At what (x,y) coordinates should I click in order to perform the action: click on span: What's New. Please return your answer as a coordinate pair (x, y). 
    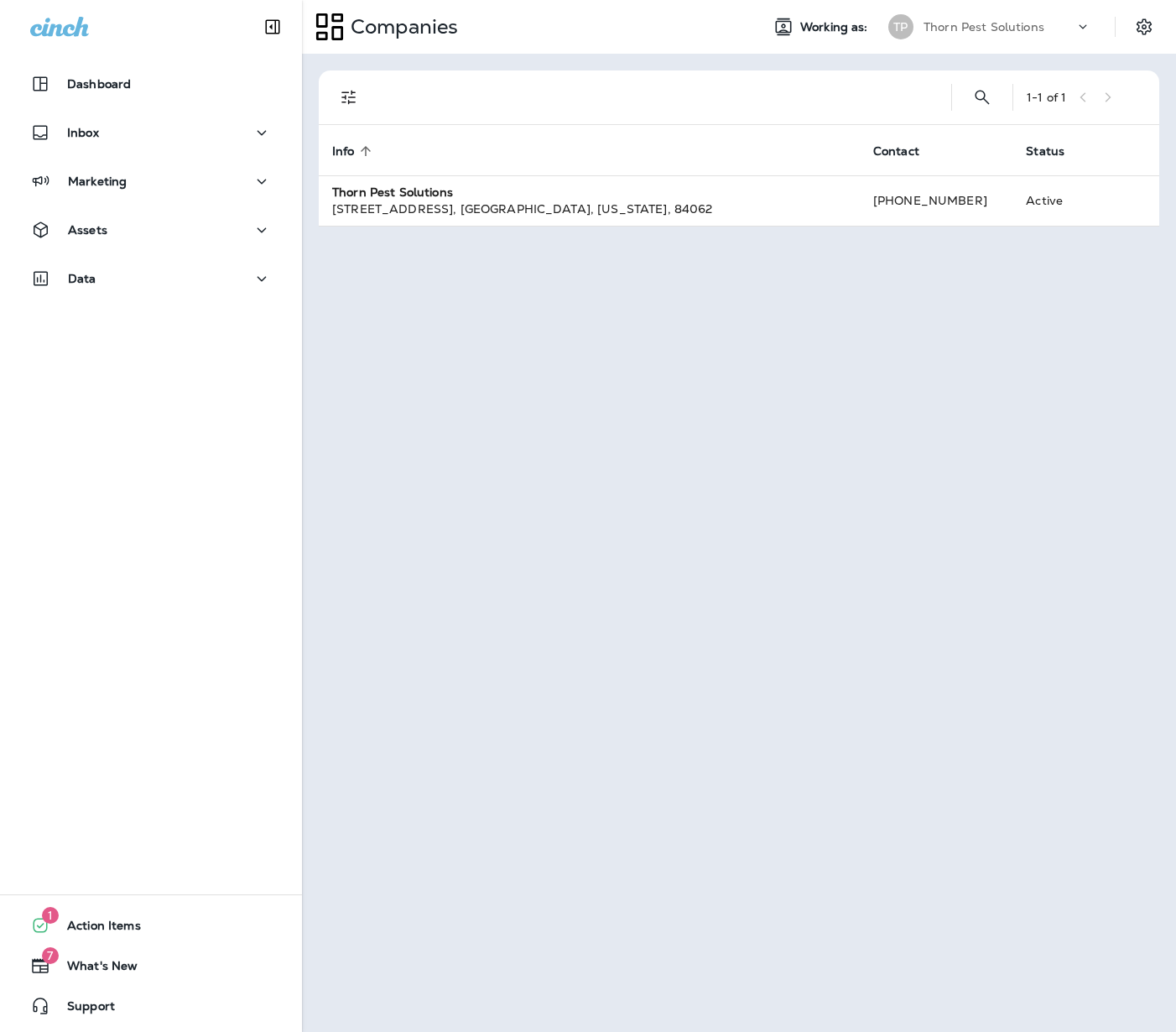
    Looking at the image, I should click on (94, 969).